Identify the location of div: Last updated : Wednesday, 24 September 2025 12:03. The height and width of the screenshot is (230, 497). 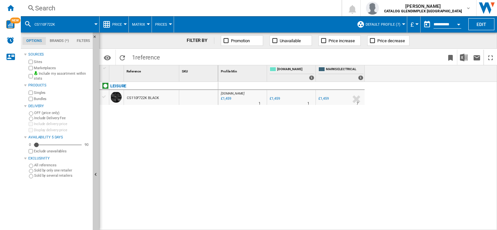
(225, 99).